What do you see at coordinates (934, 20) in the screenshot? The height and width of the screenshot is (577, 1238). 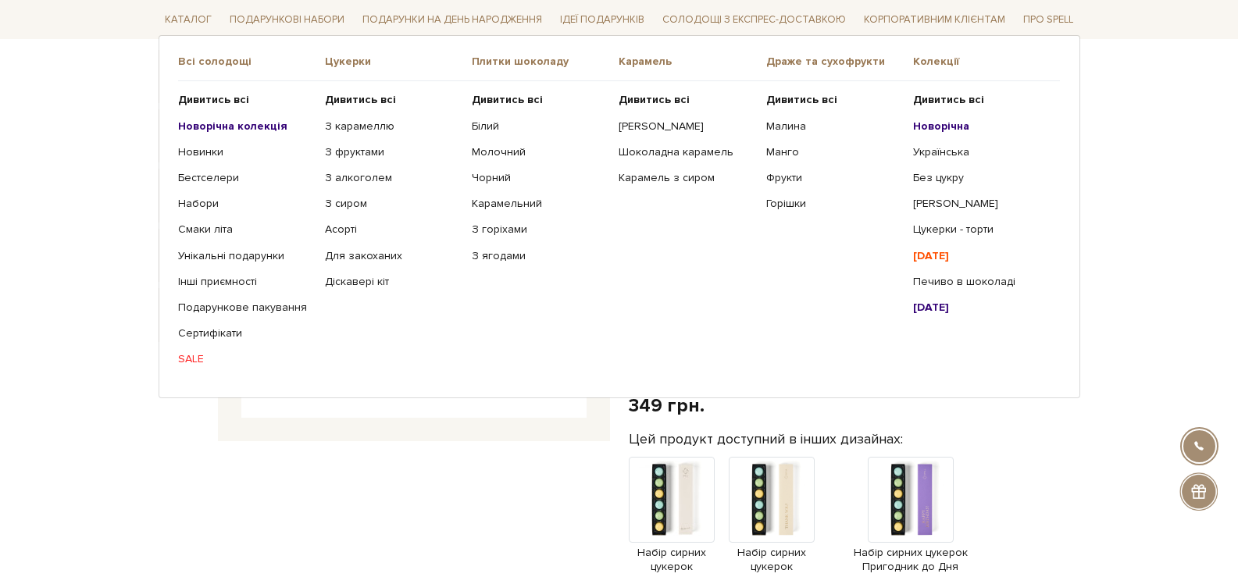 I see `a: Корпоративним клієнтам` at bounding box center [934, 20].